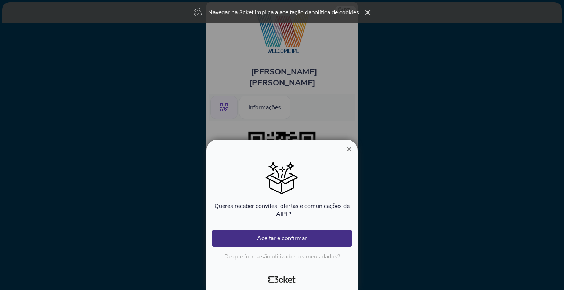 The image size is (564, 290). I want to click on p: De que forma são utilizados os meus dados?, so click(282, 257).